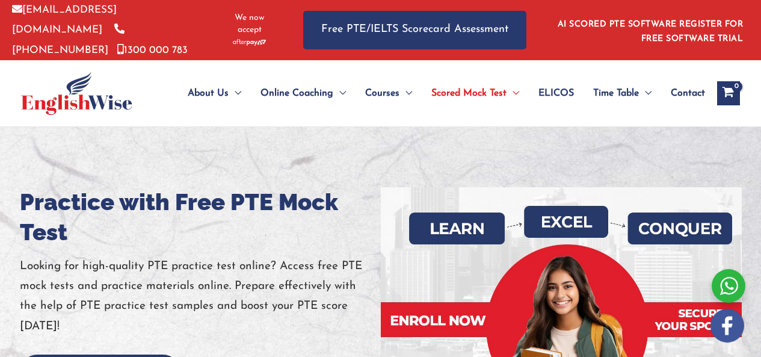  What do you see at coordinates (249, 24) in the screenshot?
I see `span: We now accept` at bounding box center [249, 24].